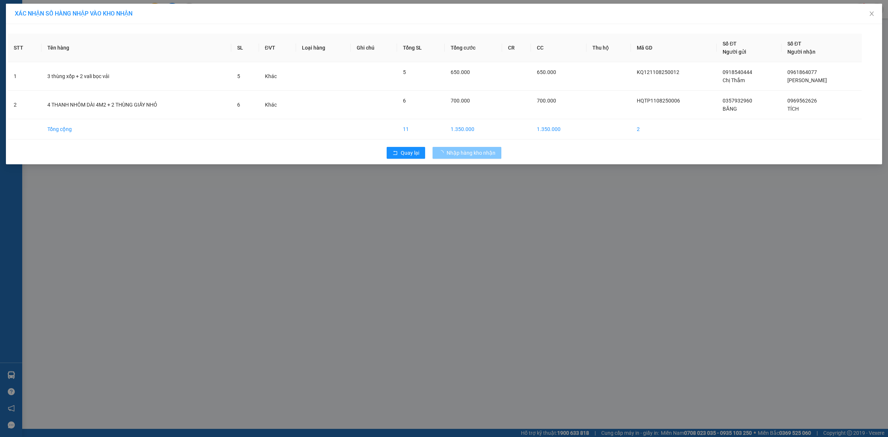  What do you see at coordinates (136, 105) in the screenshot?
I see `td: 4 THANH NHÔM DÀI 4M2 + 2 THÙNG GIẤY NHỎ` at bounding box center [136, 105].